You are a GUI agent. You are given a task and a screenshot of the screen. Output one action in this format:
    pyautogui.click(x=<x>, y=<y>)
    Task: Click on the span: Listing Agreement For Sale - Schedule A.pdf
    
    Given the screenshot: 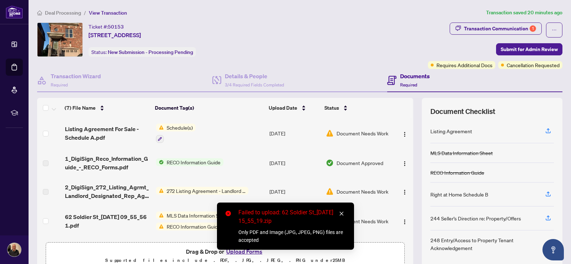 What is the action you would take?
    pyautogui.click(x=107, y=133)
    